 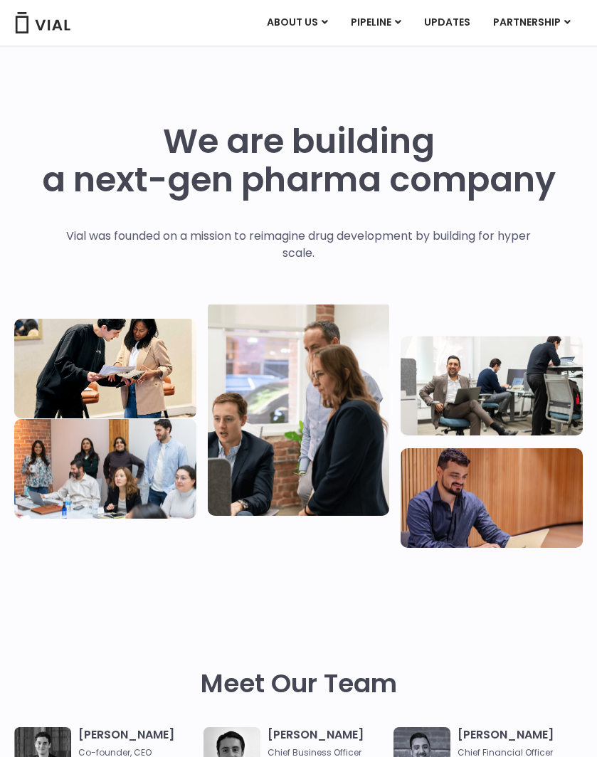 I want to click on img: Vial Logo, so click(x=43, y=23).